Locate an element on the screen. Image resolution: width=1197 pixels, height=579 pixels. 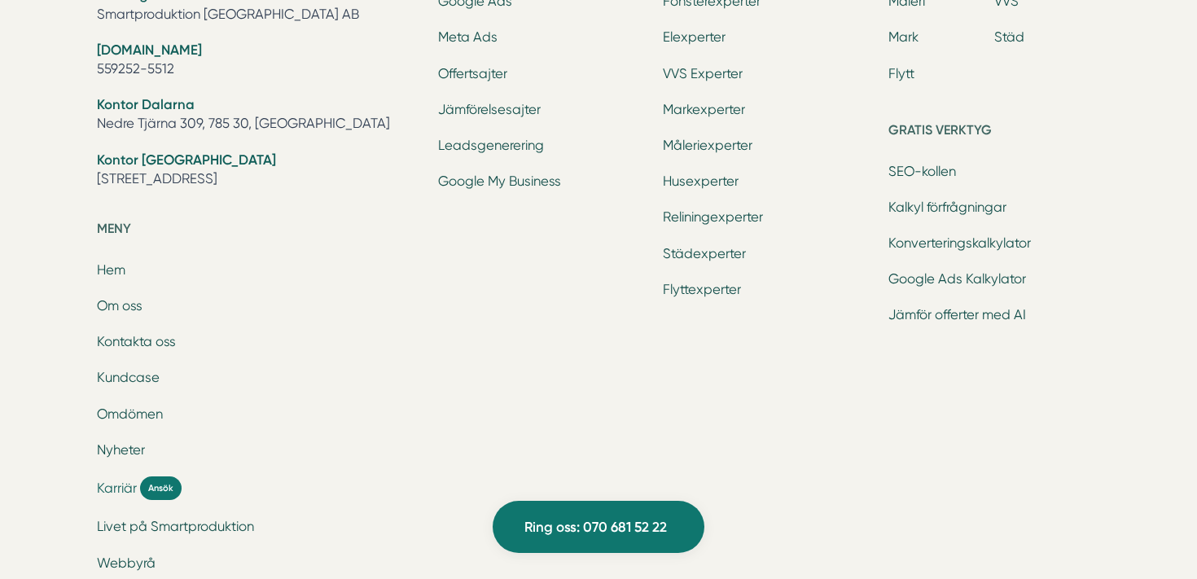
a: Städ is located at coordinates (1009, 37).